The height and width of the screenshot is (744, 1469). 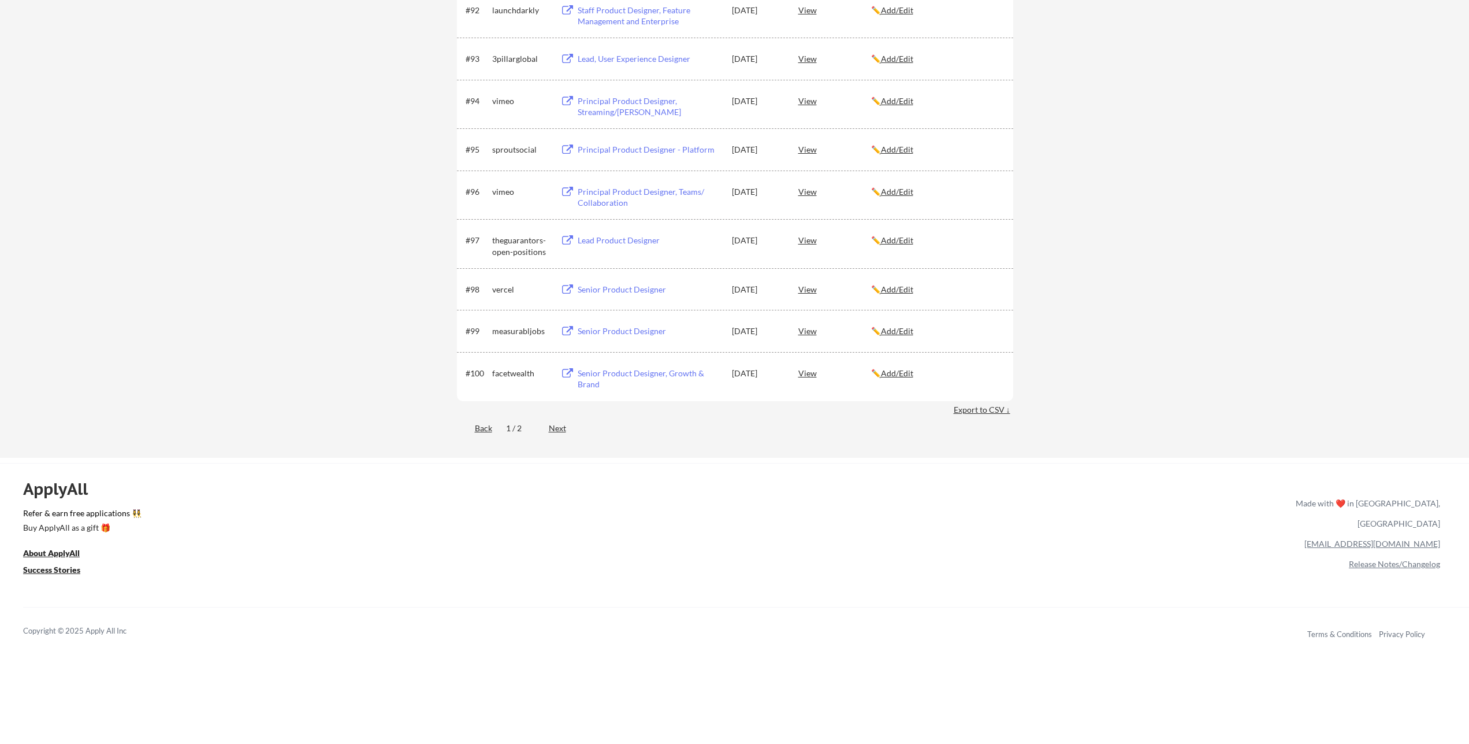 I want to click on div: Lead, User Experience Designer, so click(x=649, y=59).